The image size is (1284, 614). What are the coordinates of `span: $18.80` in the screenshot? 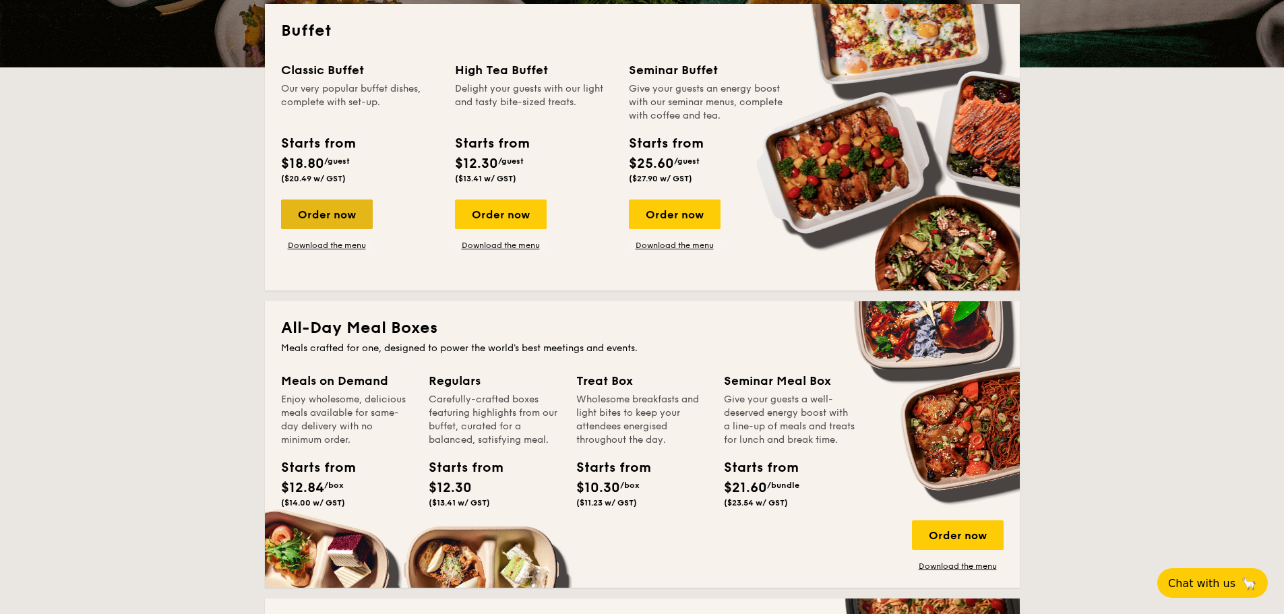 It's located at (303, 164).